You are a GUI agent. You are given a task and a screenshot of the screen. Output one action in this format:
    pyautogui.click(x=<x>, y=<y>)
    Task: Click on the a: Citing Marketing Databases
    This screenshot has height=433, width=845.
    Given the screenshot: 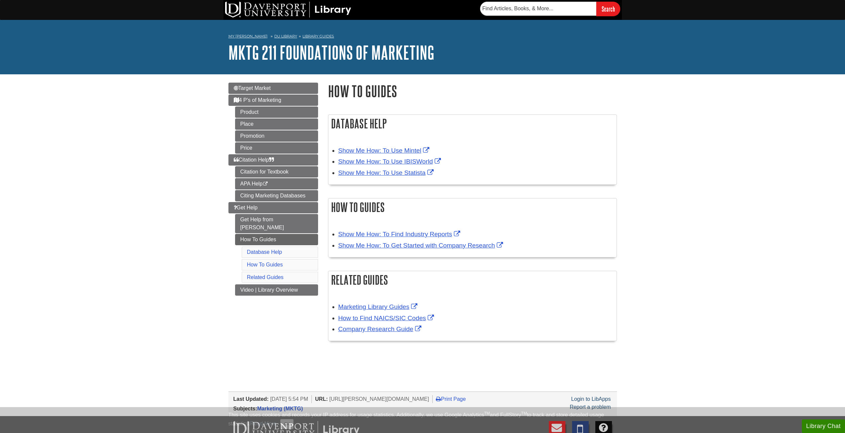 What is the action you would take?
    pyautogui.click(x=276, y=196)
    